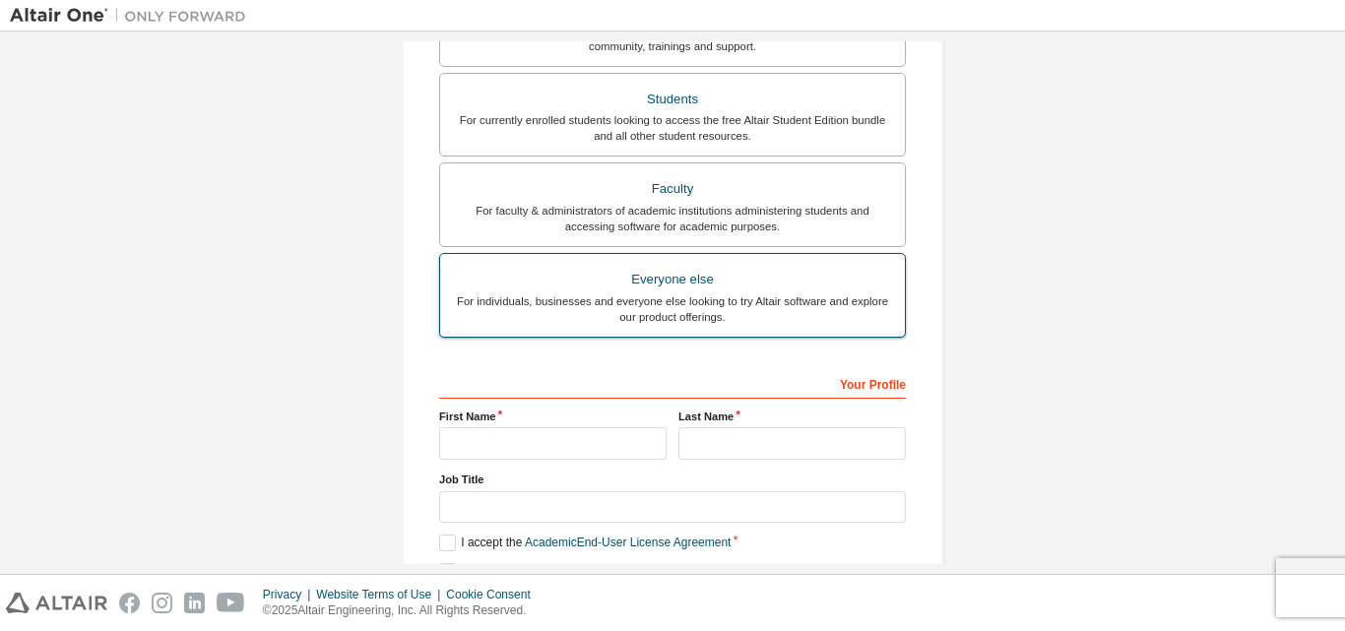 Image resolution: width=1345 pixels, height=631 pixels. What do you see at coordinates (673, 219) in the screenshot?
I see `div: For faculty & administrators of academic institutions administering students and accessing softwa...` at bounding box center [673, 219].